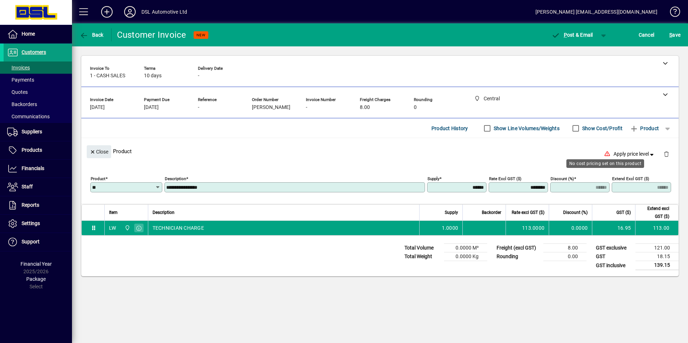 The image size is (688, 343). Describe the element at coordinates (27, 187) in the screenshot. I see `span: Staff` at that location.